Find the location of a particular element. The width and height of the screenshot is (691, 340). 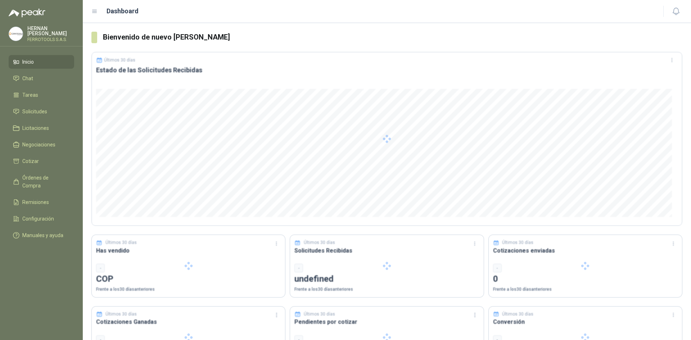

a: Cotizar is located at coordinates (41, 161).